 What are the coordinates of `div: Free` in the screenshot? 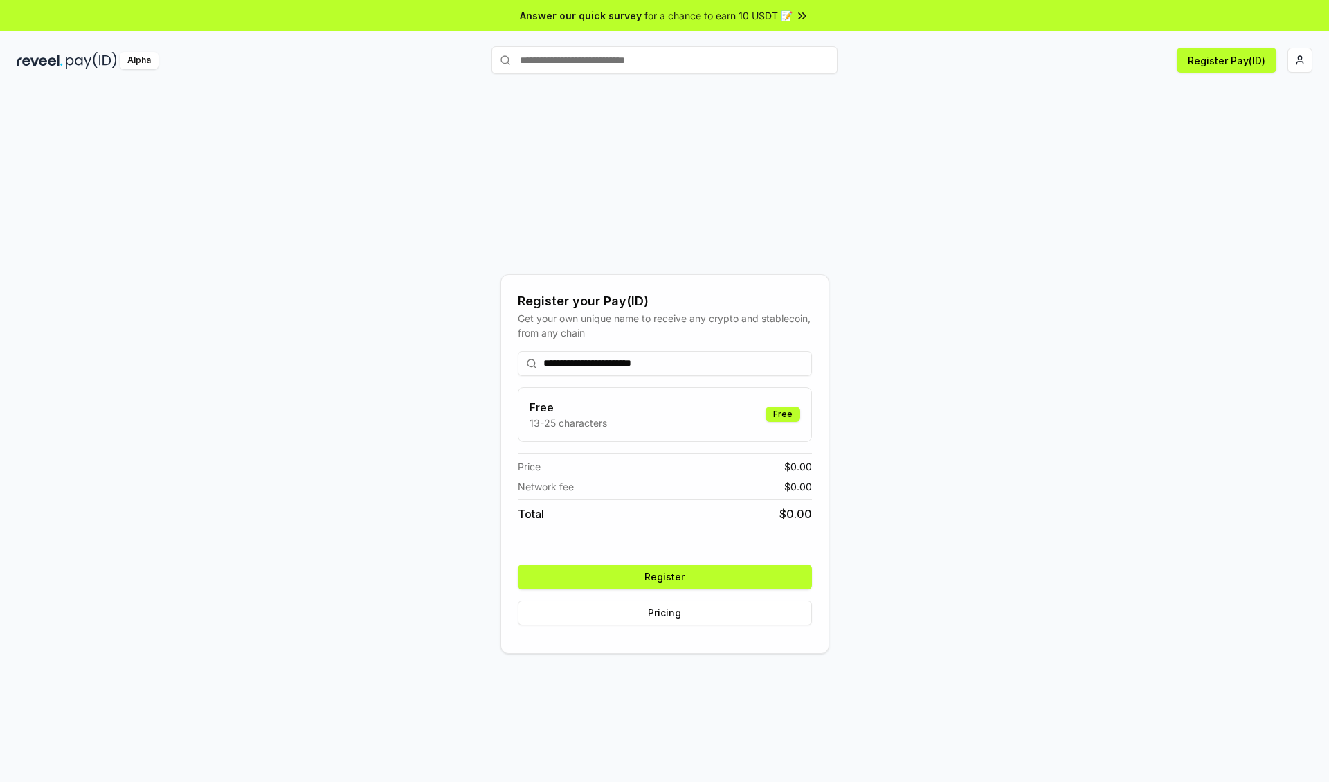 It's located at (783, 414).